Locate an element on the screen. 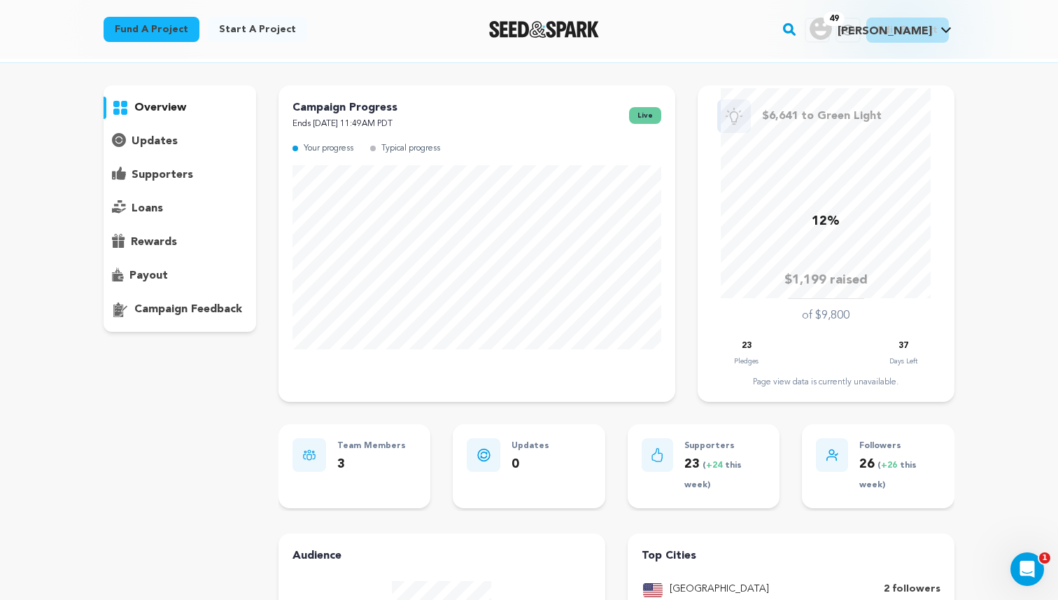  span: +24 is located at coordinates (715, 465).